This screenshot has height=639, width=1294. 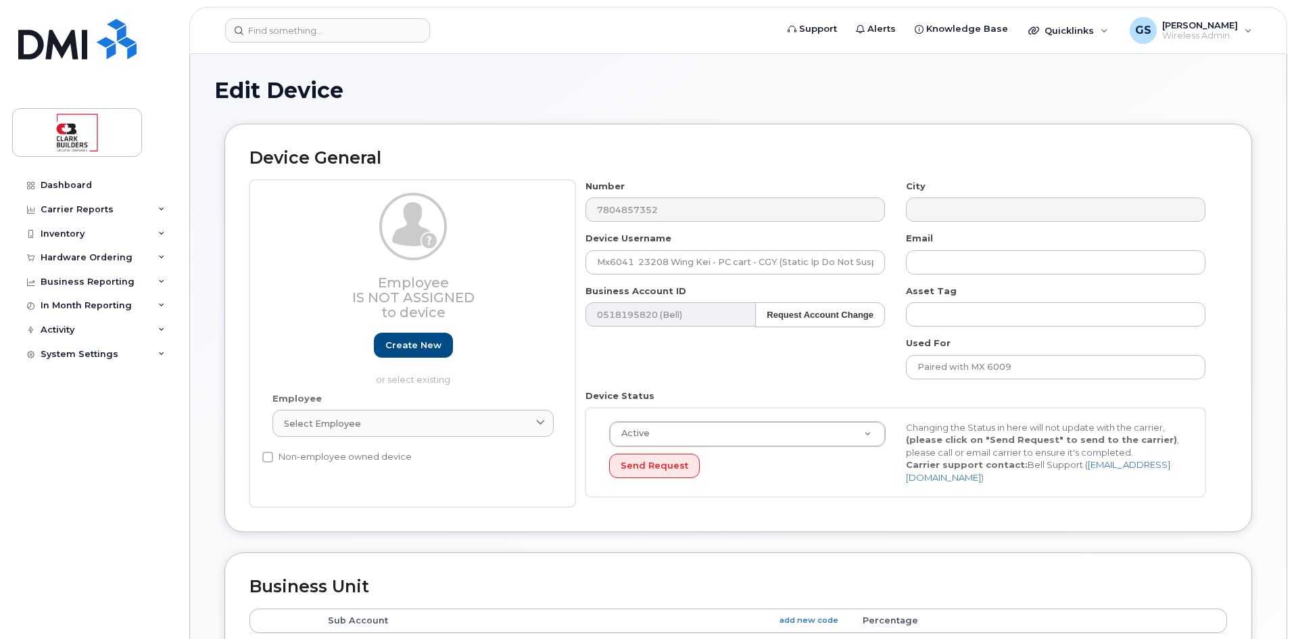 I want to click on button: Send Request, so click(x=654, y=466).